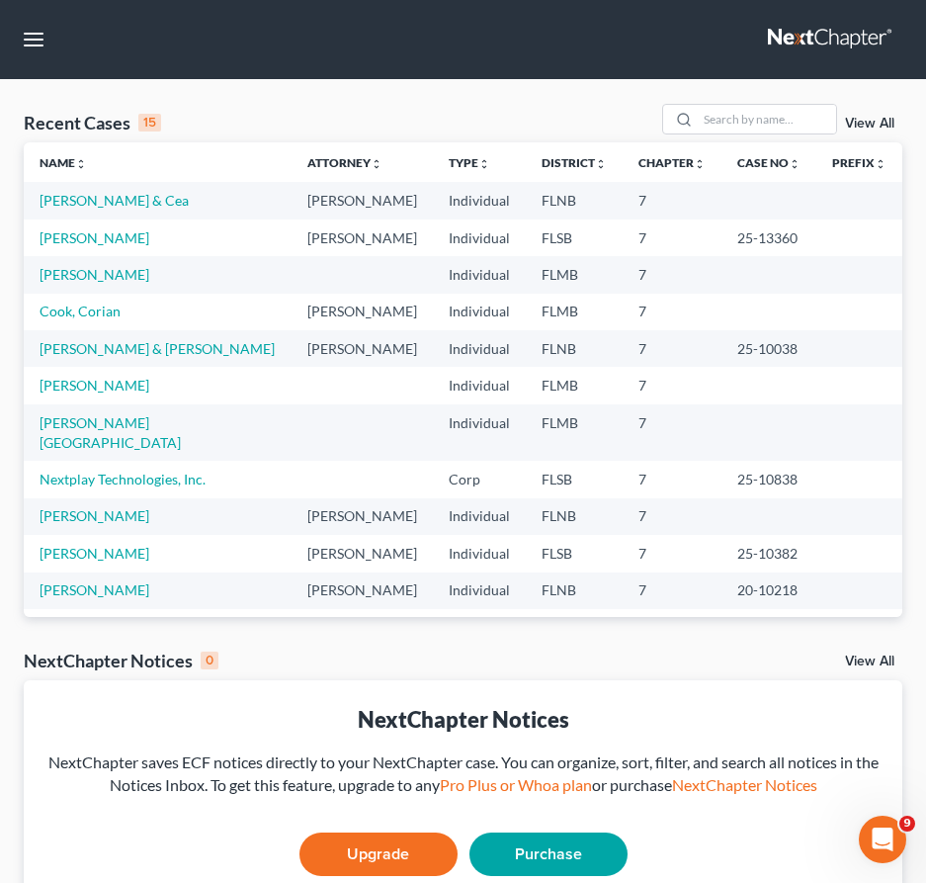 This screenshot has width=926, height=883. Describe the element at coordinates (355, 655) in the screenshot. I see `button: Send a message…` at that location.